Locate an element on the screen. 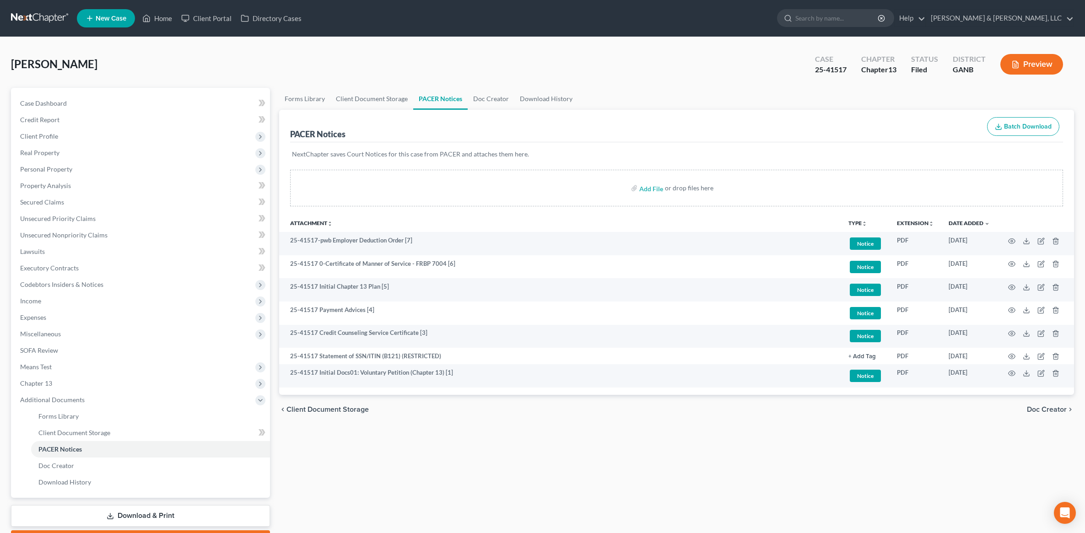  div: Open Intercom Messenger is located at coordinates (1065, 513).